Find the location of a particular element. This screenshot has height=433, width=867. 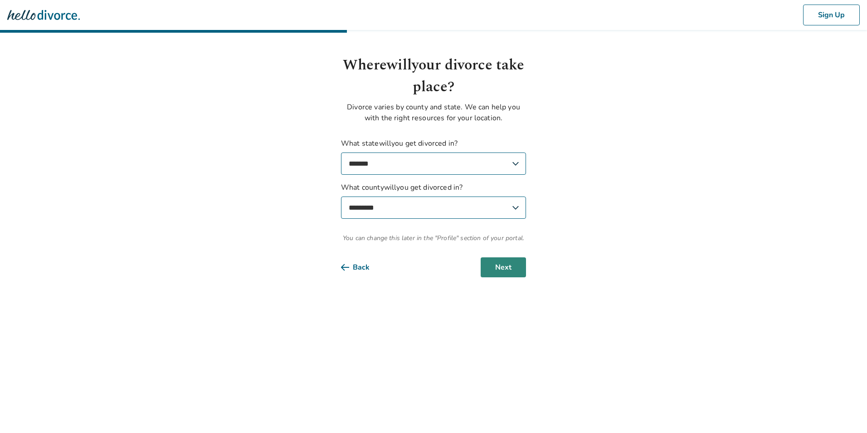

button: Back is located at coordinates (362, 267).